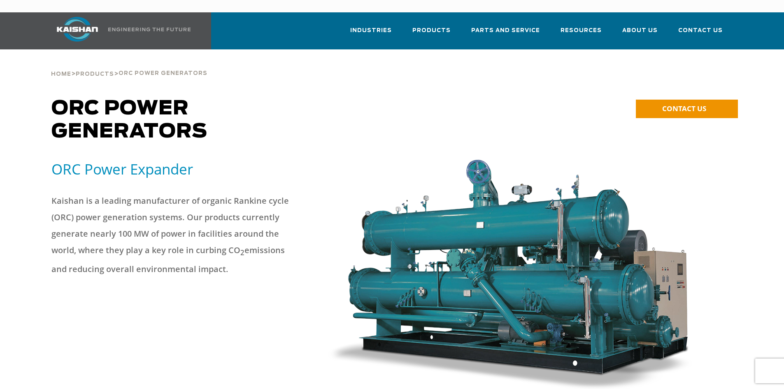 This screenshot has width=784, height=389. Describe the element at coordinates (185, 169) in the screenshot. I see `h5: ORC Power Expander` at that location.